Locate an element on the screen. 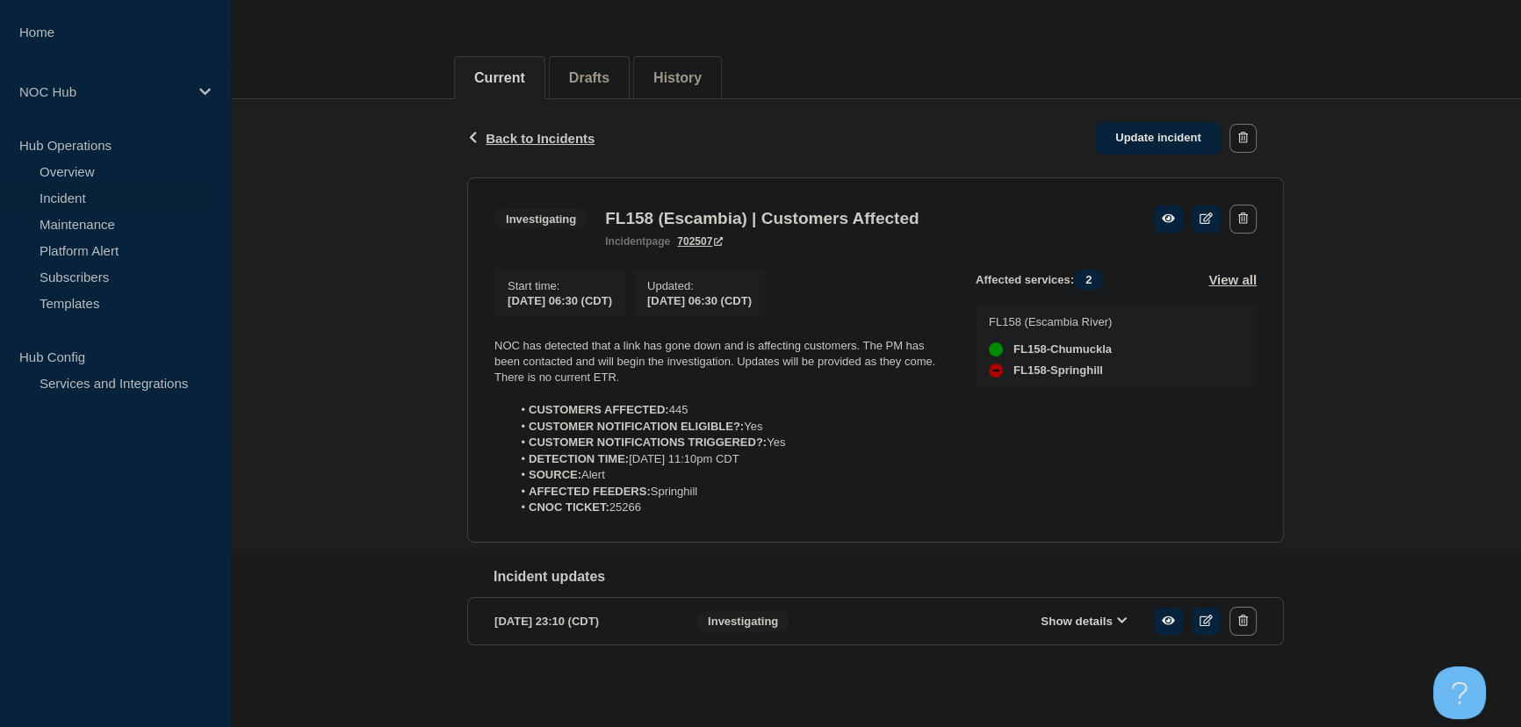  strong: CNOC TICKET: is located at coordinates (569, 507).